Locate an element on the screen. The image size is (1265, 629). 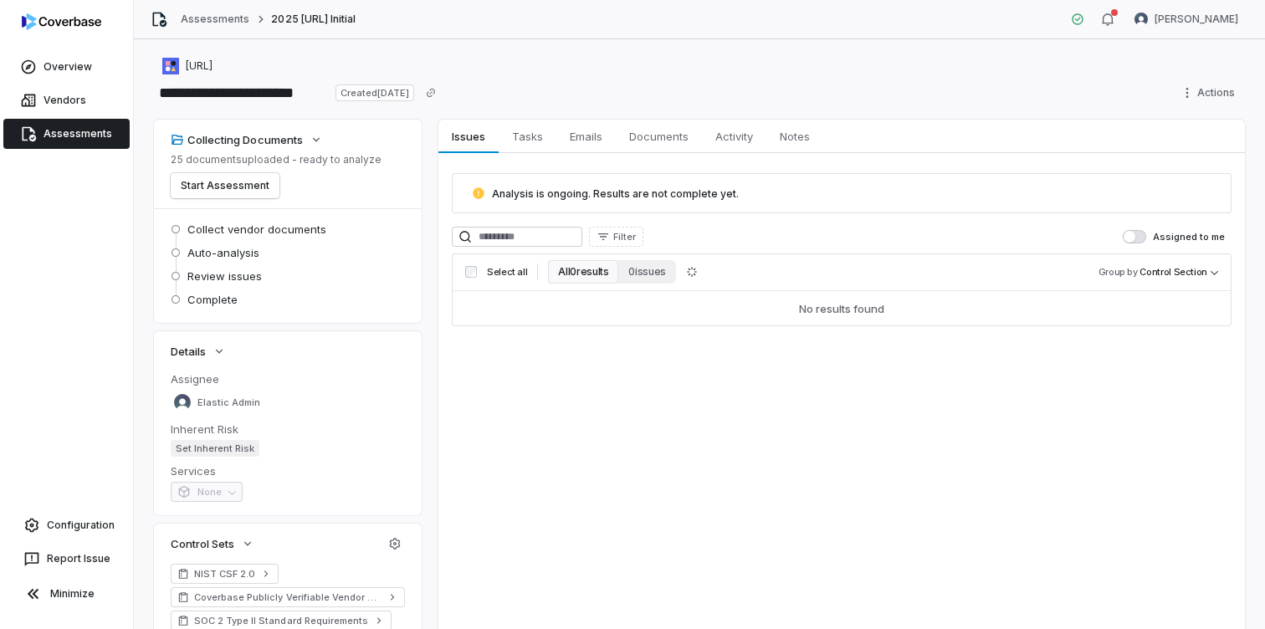
span: Emails is located at coordinates (586, 136).